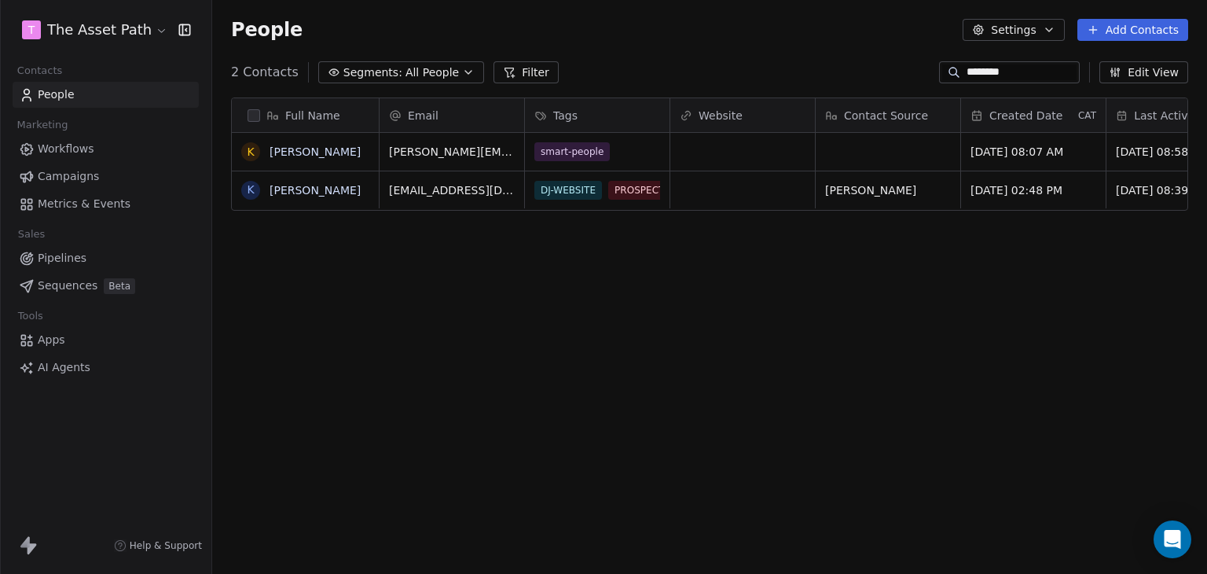 The height and width of the screenshot is (574, 1207). Describe the element at coordinates (886, 116) in the screenshot. I see `span: Contact Source` at that location.